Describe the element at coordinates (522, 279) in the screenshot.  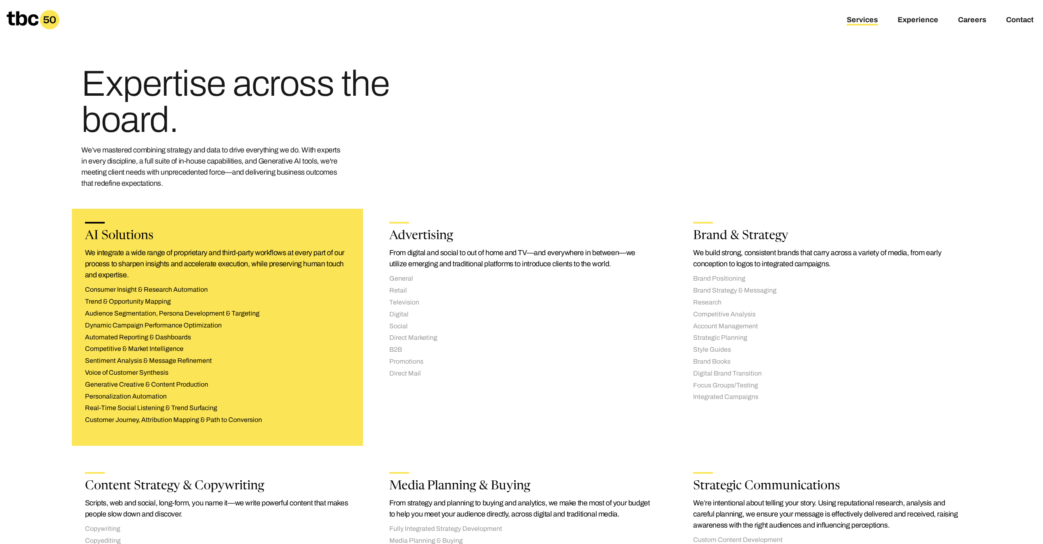
I see `li: General` at that location.